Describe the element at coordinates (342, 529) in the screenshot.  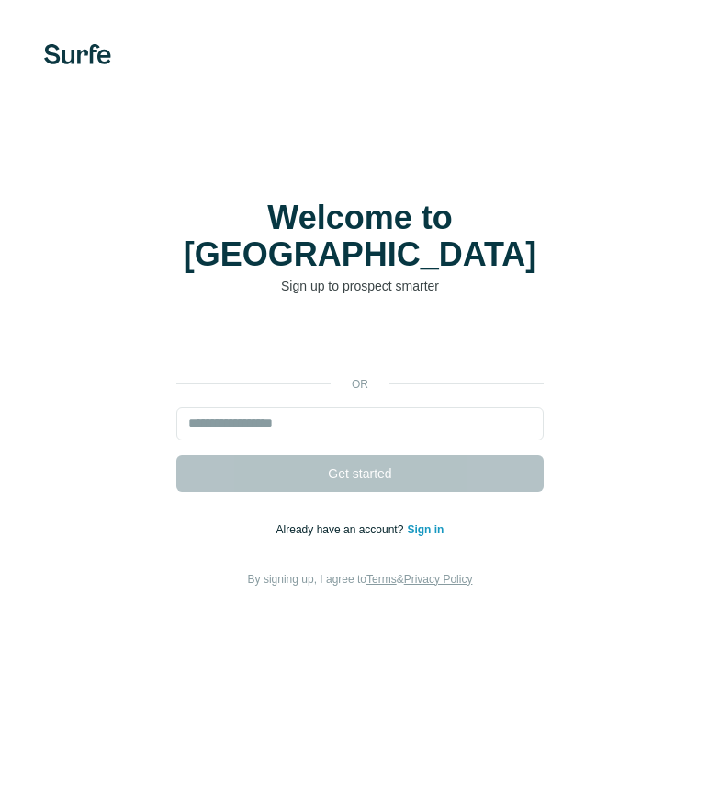
I see `span: Already have an account?` at that location.